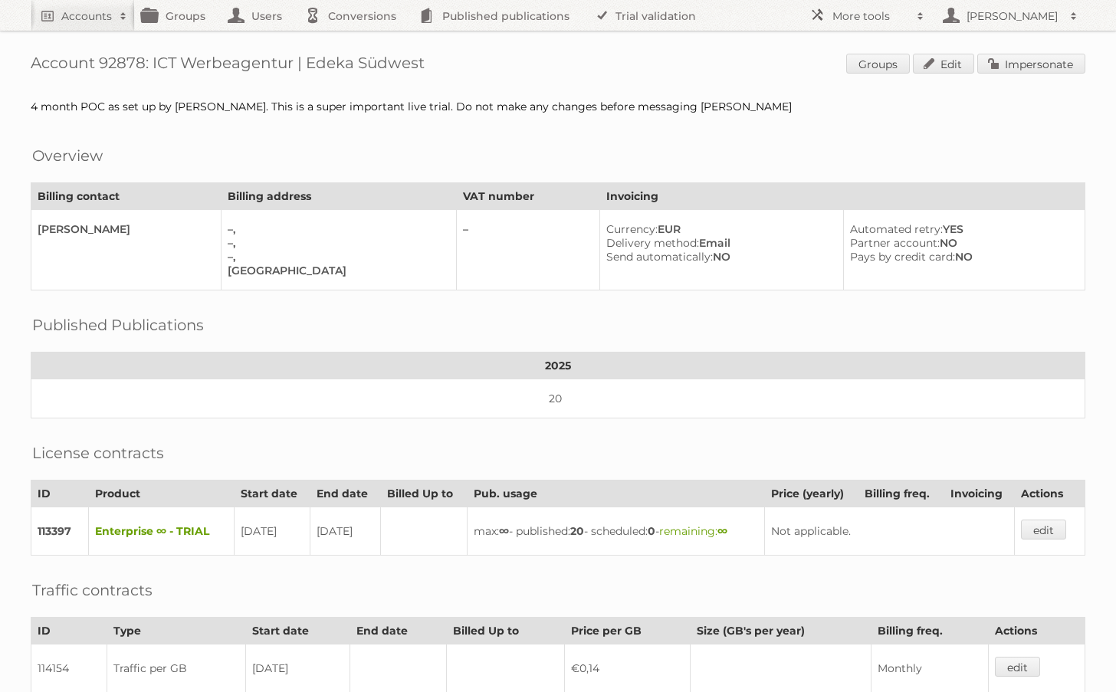  I want to click on h1: Account 92878: ICT Werbeagentur | Edeka Südwest, so click(558, 65).